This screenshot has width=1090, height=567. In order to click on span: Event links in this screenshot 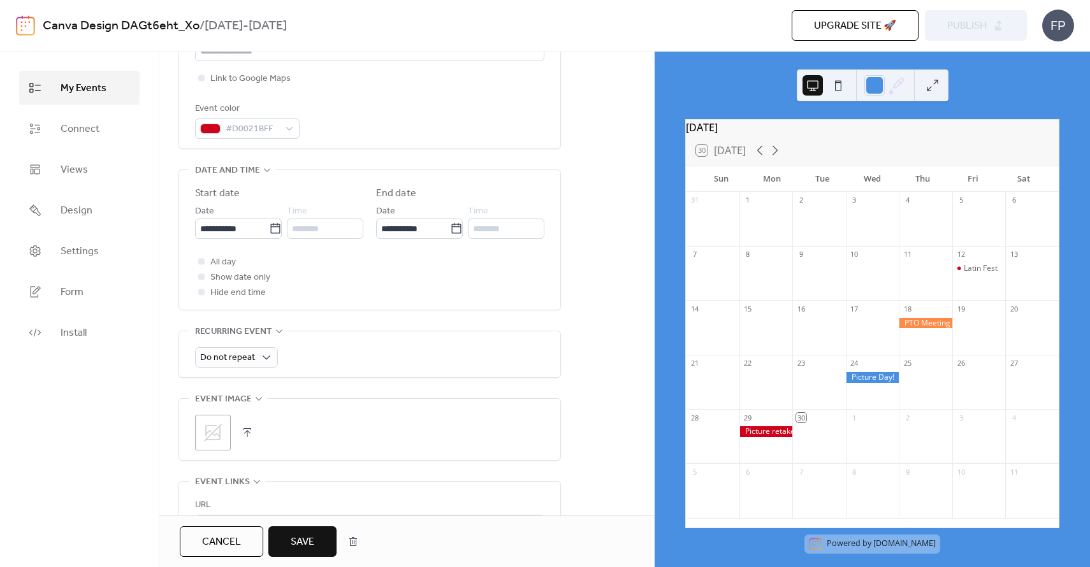, I will do `click(222, 483)`.